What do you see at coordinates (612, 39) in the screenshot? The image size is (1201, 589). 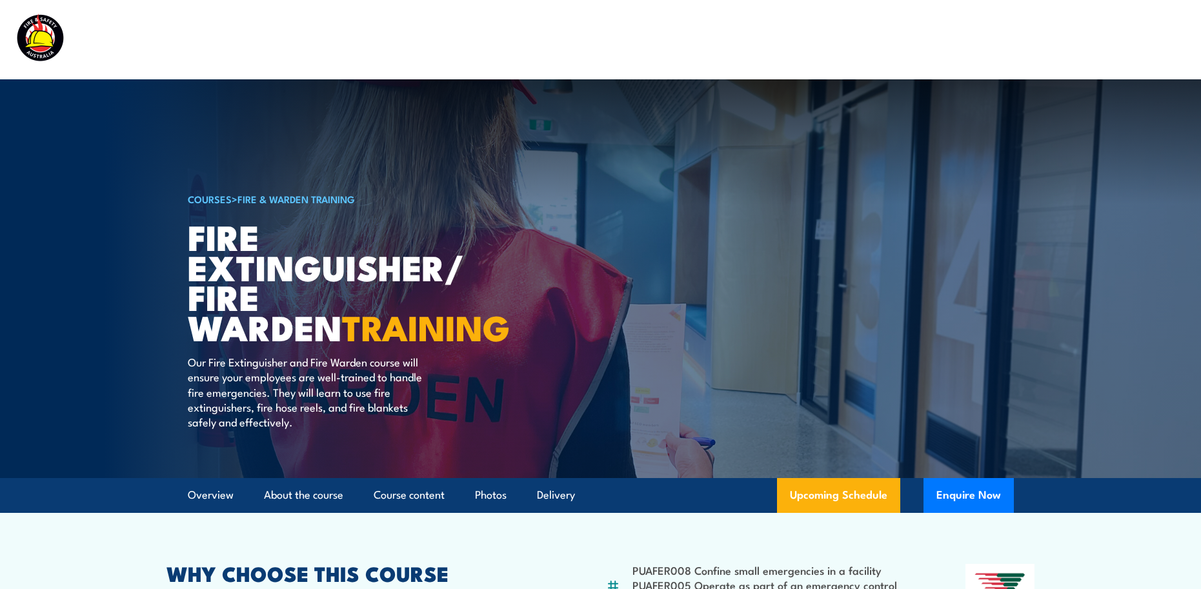 I see `a: Course Calendar` at bounding box center [612, 39].